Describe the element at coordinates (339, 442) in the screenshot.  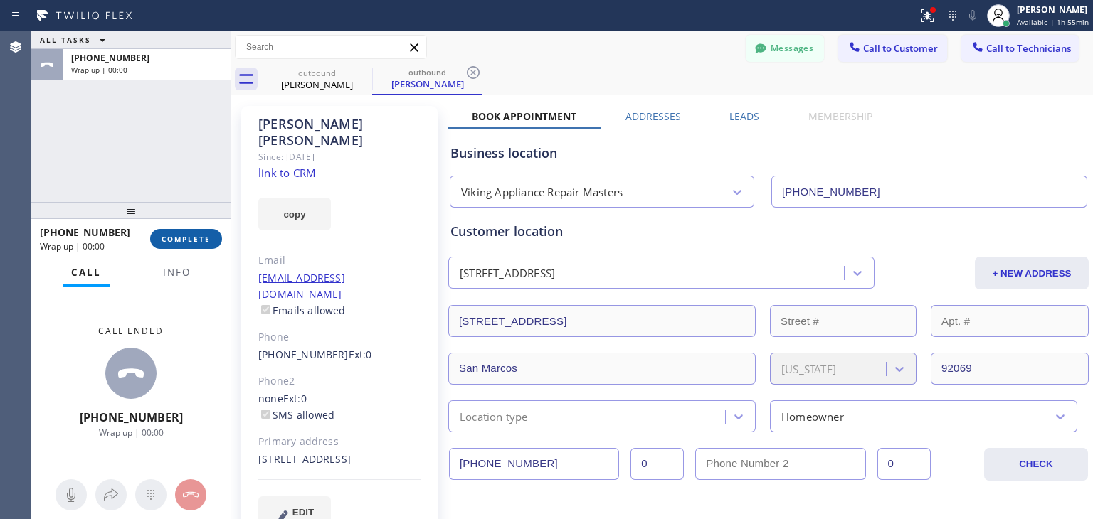
I see `div: Primary address` at that location.